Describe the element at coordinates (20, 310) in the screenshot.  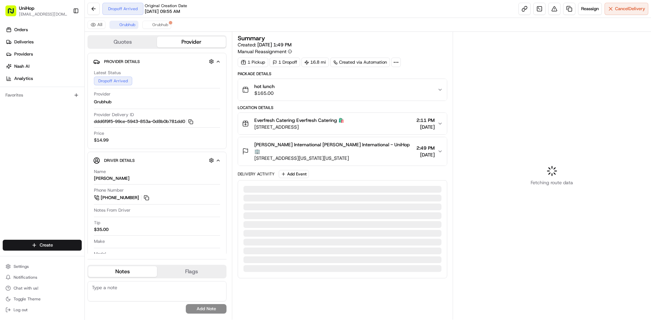
I see `span: Log out` at that location.